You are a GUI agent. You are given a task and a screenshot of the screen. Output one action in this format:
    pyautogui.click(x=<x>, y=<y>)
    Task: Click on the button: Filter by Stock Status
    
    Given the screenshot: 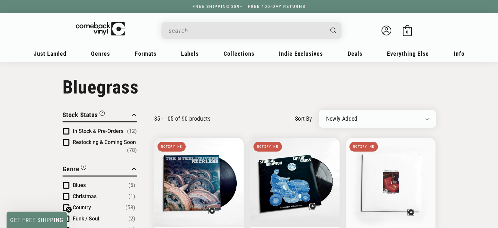 What is the action you would take?
    pyautogui.click(x=84, y=115)
    